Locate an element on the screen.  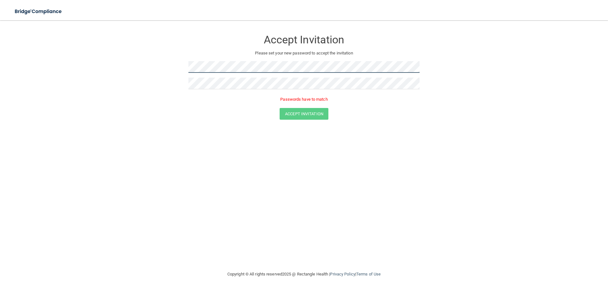
a: Privacy Policy is located at coordinates (342, 274).